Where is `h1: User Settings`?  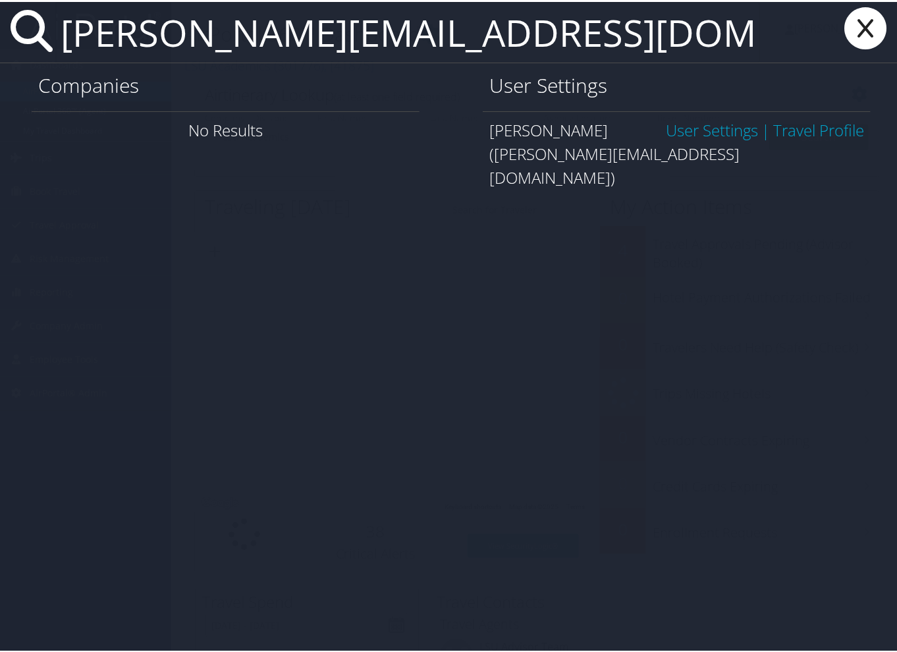
h1: User Settings is located at coordinates (676, 84).